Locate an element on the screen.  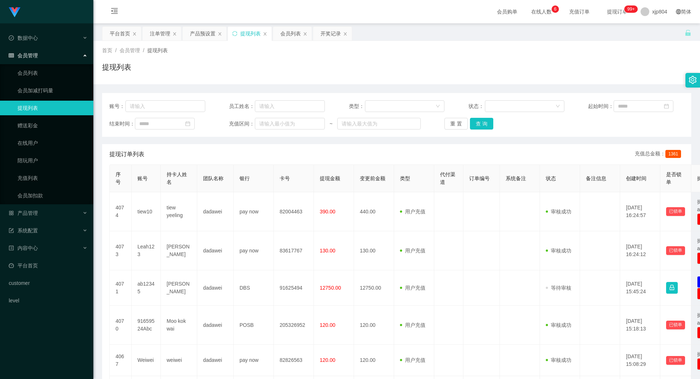
a: customer is located at coordinates (48, 283).